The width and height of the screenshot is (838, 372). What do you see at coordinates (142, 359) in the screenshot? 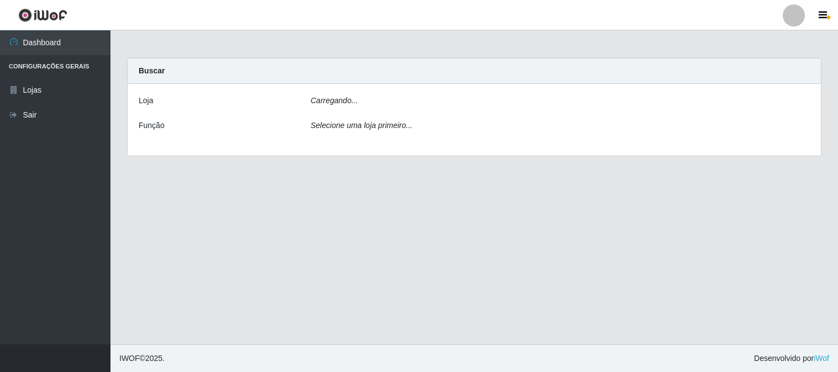
I see `span: © 2025 .` at bounding box center [142, 359].